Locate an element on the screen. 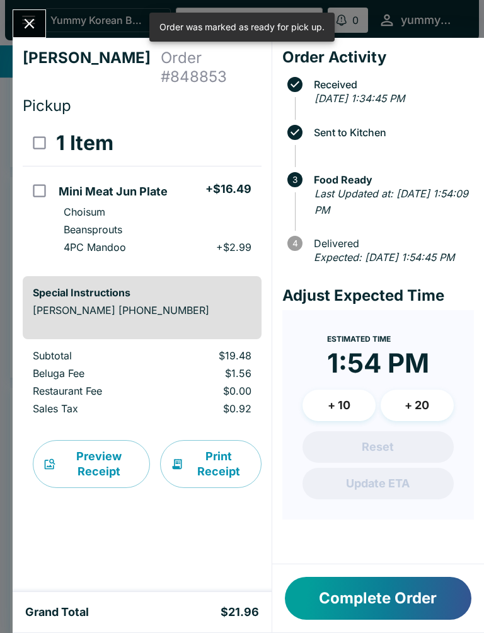 This screenshot has height=633, width=484. span: Estimated Time is located at coordinates (359, 338).